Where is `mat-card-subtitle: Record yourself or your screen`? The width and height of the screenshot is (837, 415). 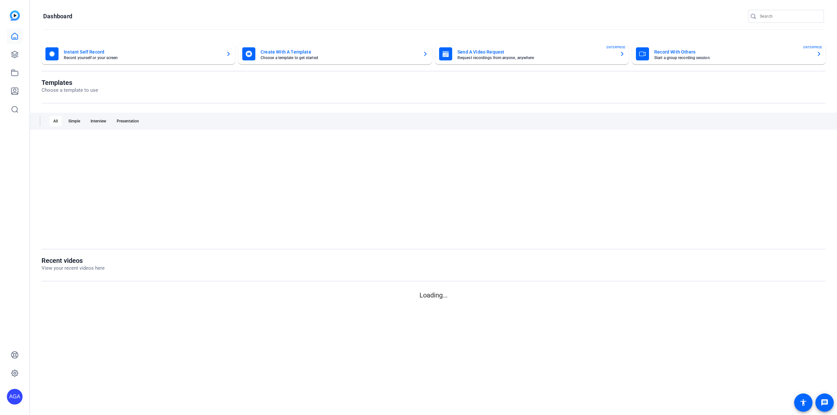
mat-card-subtitle: Record yourself or your screen is located at coordinates (142, 58).